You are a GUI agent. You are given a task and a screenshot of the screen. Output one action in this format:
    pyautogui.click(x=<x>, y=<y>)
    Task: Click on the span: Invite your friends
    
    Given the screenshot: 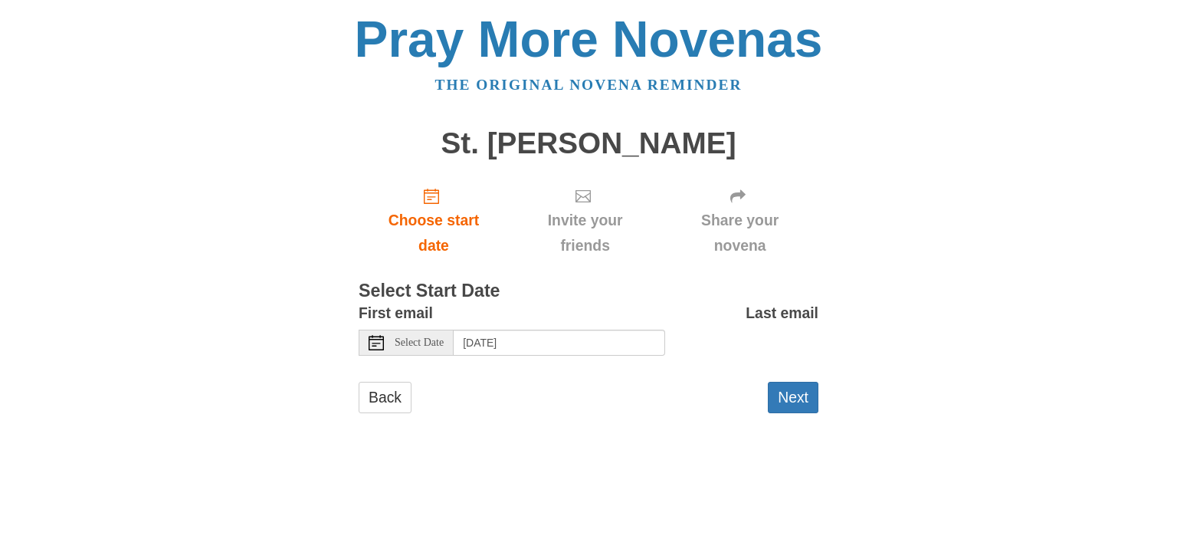 What is the action you would take?
    pyautogui.click(x=585, y=233)
    